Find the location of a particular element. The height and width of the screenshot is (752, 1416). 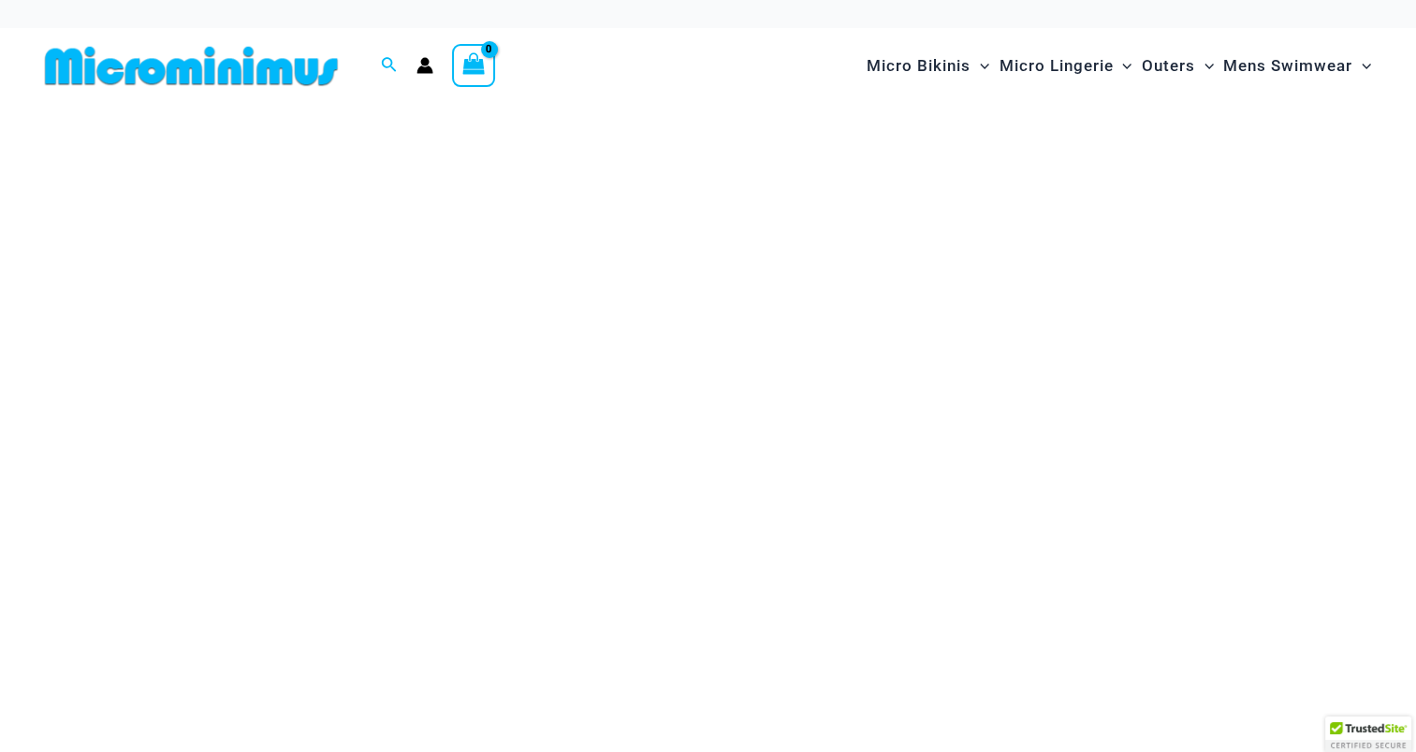

a: Mens SwimwearMenu ToggleMenu Toggle is located at coordinates (1297, 65).